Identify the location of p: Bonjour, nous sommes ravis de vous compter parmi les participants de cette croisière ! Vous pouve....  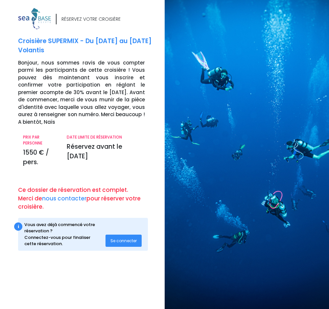
(89, 92).